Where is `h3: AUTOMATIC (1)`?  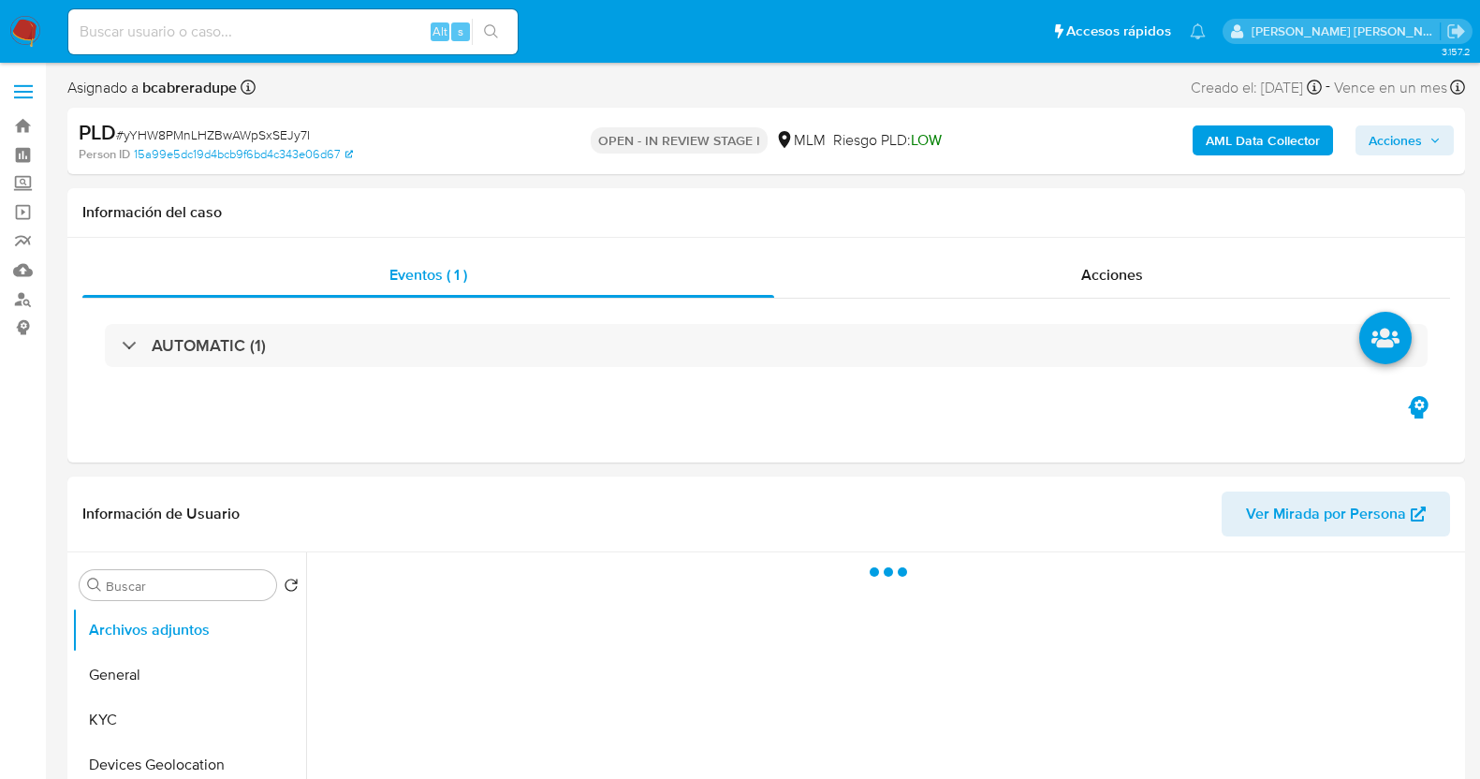
h3: AUTOMATIC (1) is located at coordinates (209, 346).